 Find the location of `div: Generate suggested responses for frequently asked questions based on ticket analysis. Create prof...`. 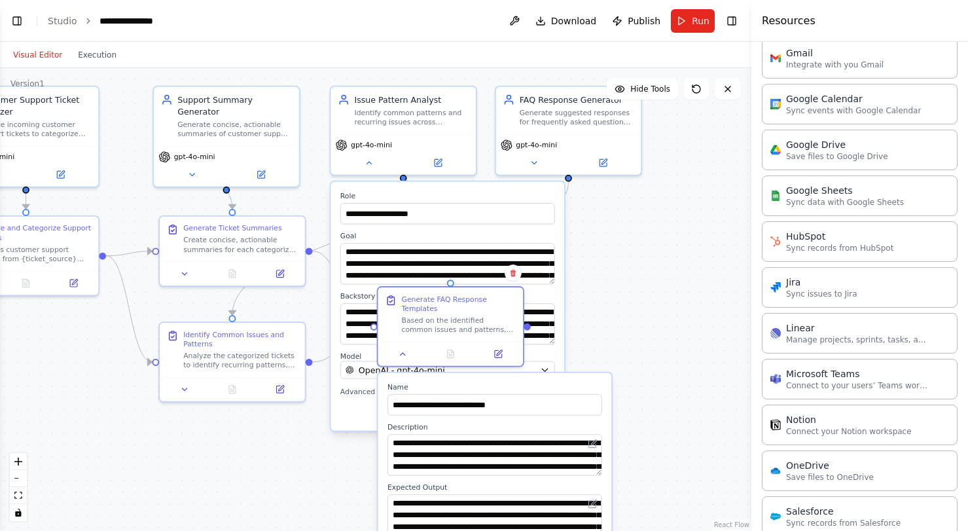

div: Generate suggested responses for frequently asked questions based on ticket analysis. Create prof... is located at coordinates (577, 117).